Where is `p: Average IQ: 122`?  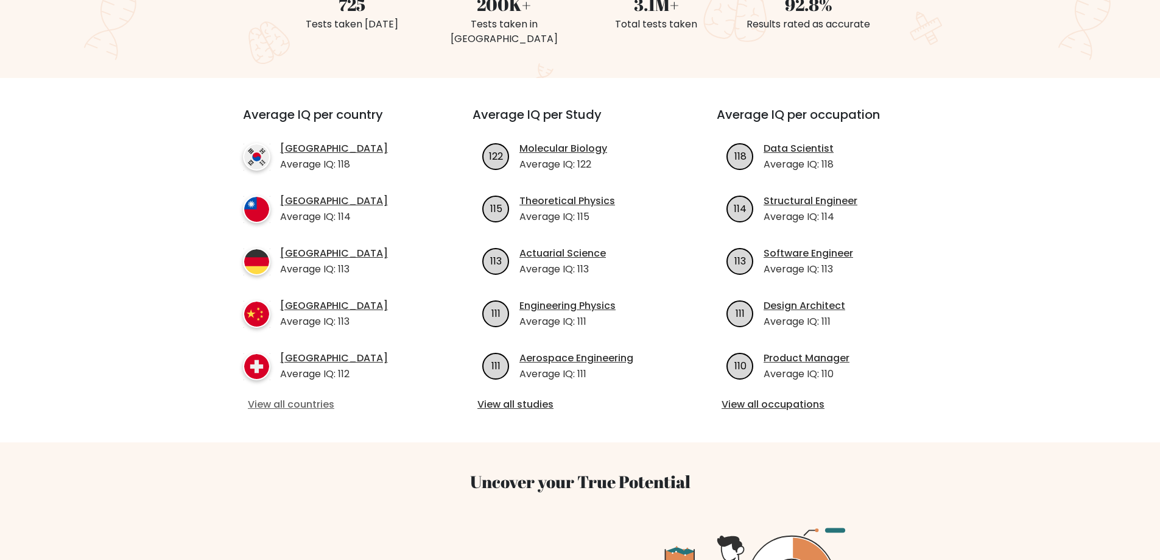 p: Average IQ: 122 is located at coordinates (563, 164).